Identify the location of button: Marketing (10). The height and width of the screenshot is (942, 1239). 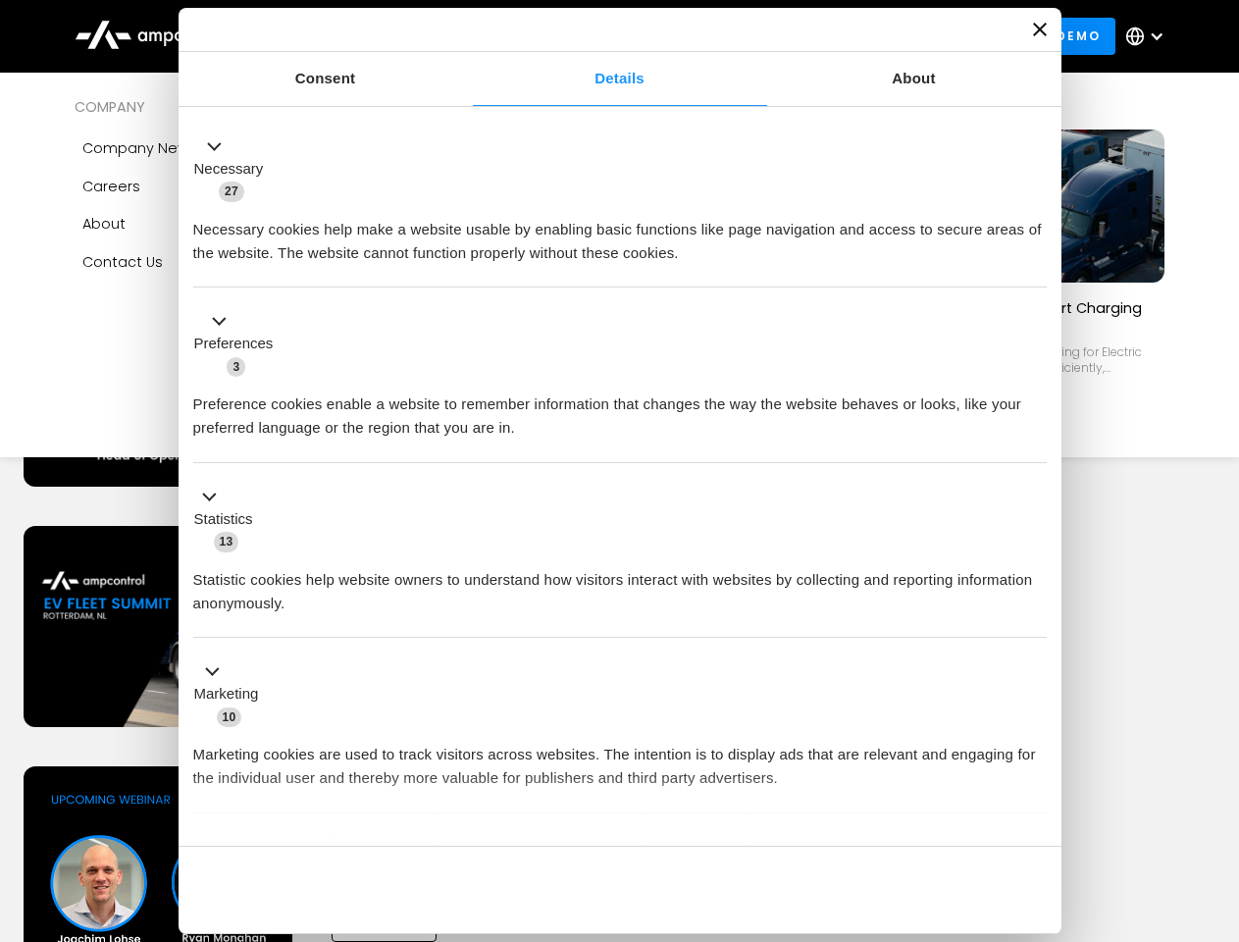
(232, 695).